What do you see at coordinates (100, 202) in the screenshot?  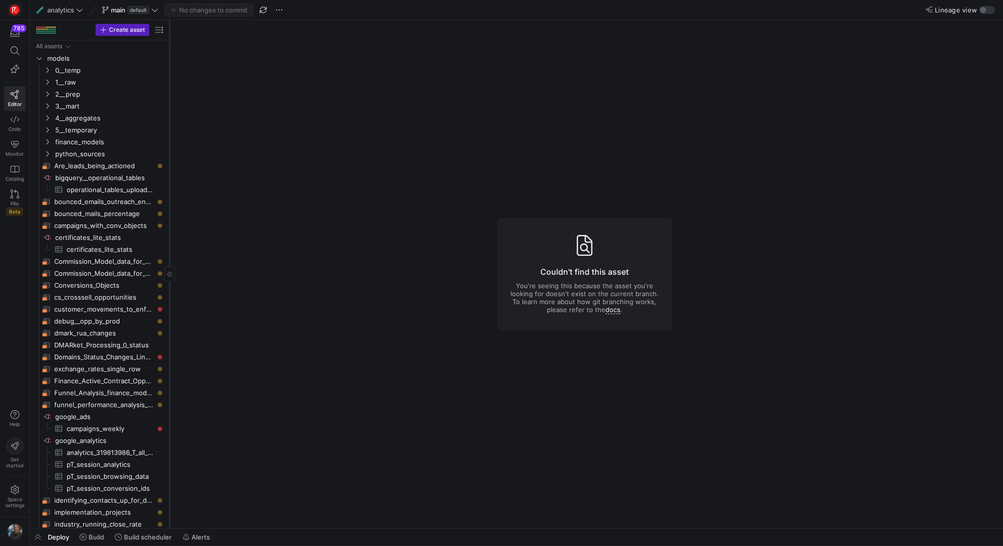 I see `a: bounced_emails_outreach_enhanced​​​​​​​​​​` at bounding box center [100, 202].